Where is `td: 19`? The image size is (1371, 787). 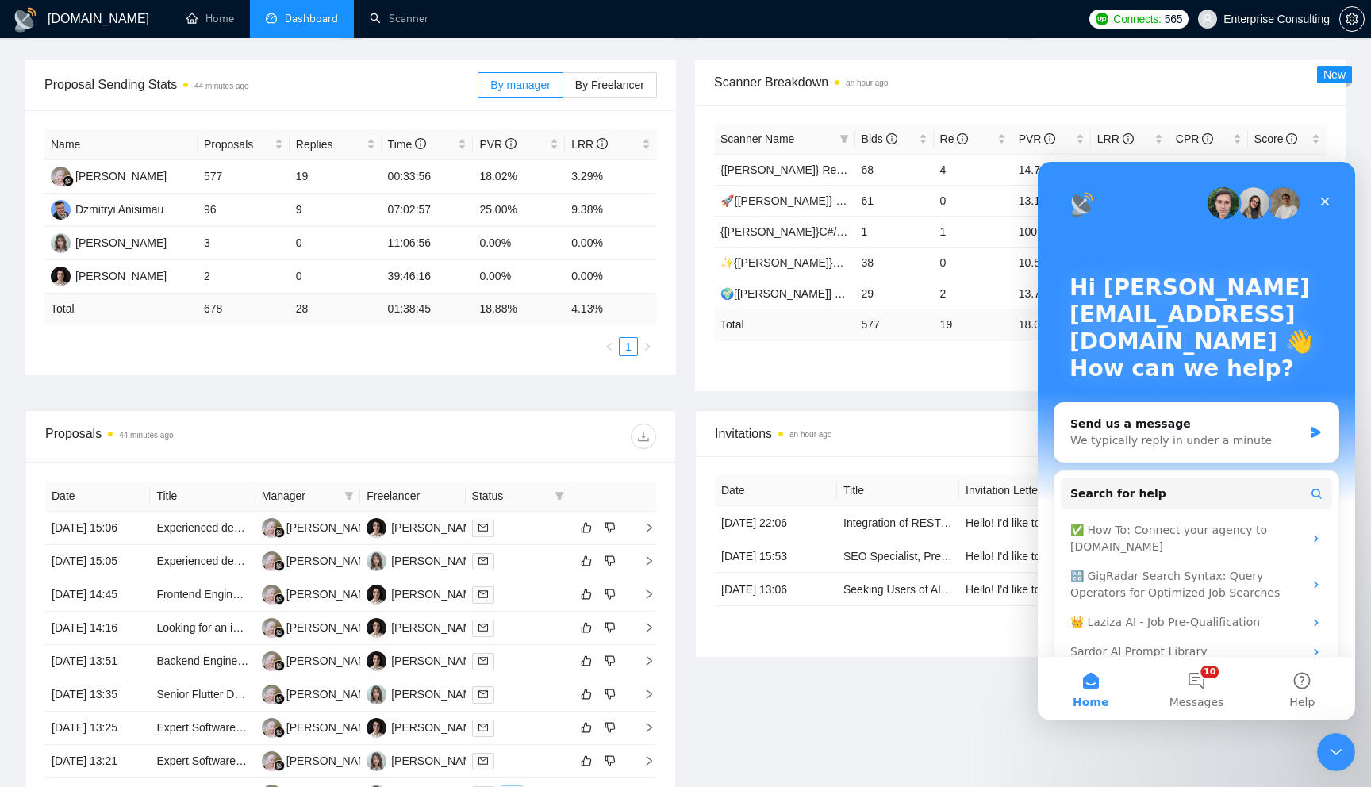
td: 19 is located at coordinates (336, 177).